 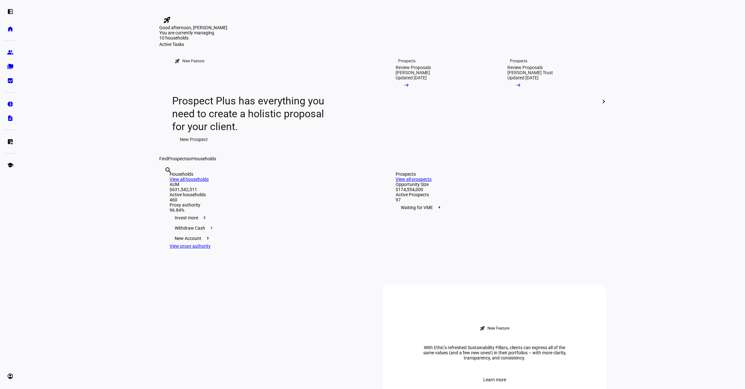 I want to click on button: Learn more, so click(x=494, y=379).